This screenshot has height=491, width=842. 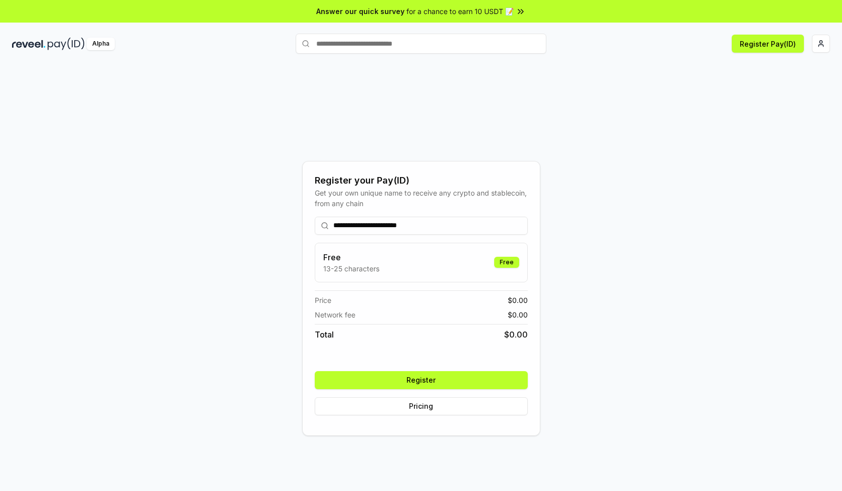 I want to click on img: reveel_dark, so click(x=29, y=44).